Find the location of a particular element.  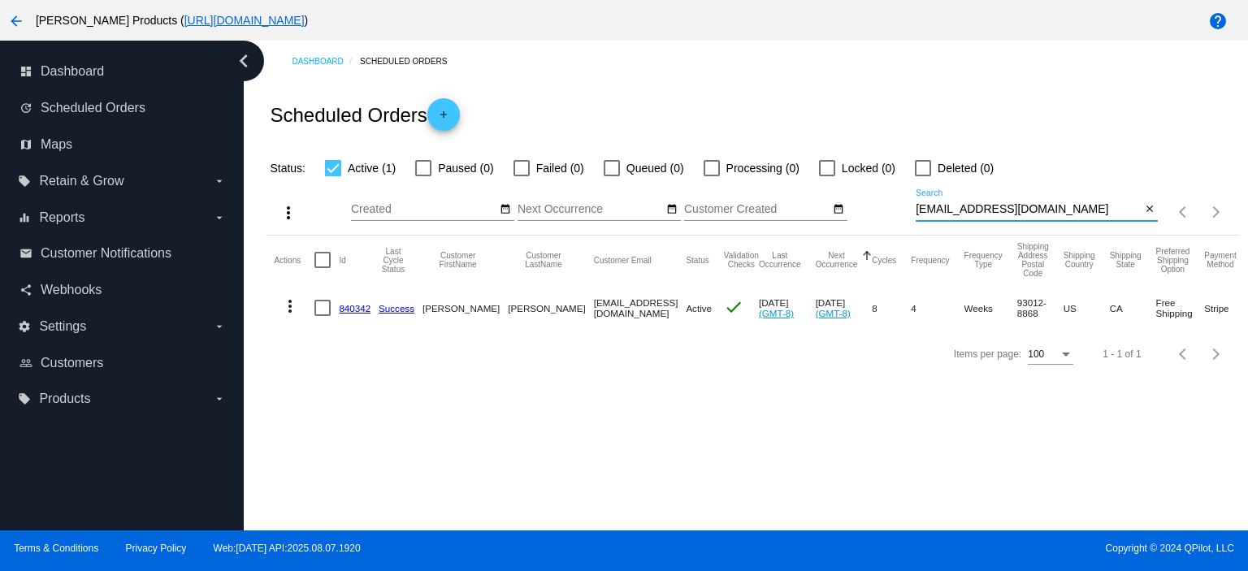

mat-icon: arrow_back is located at coordinates (16, 21).